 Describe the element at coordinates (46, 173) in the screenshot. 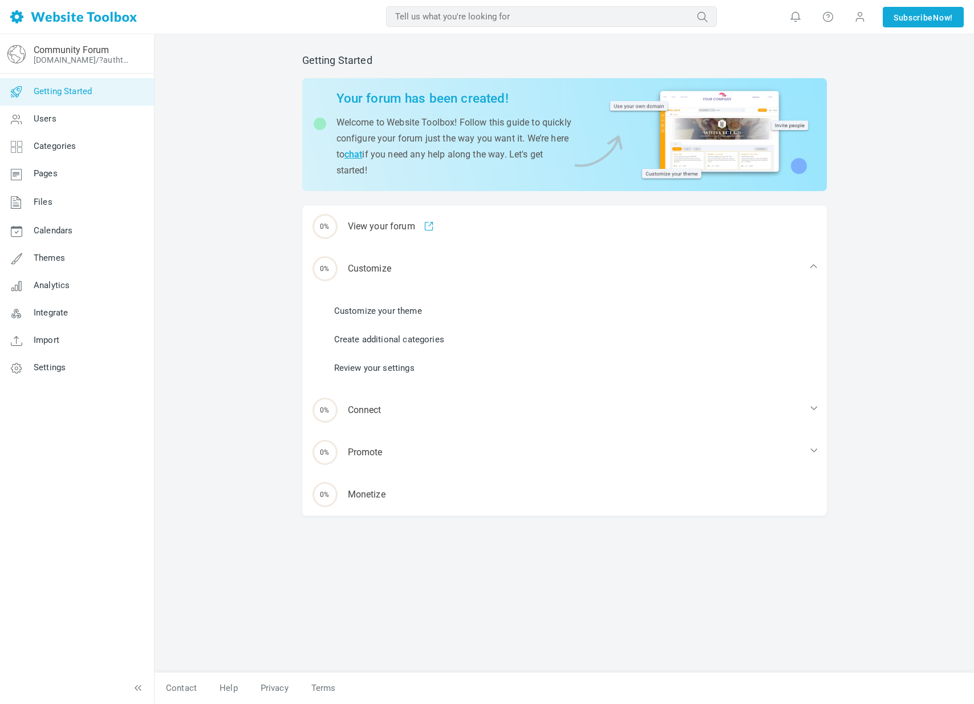

I see `span: Pages` at that location.